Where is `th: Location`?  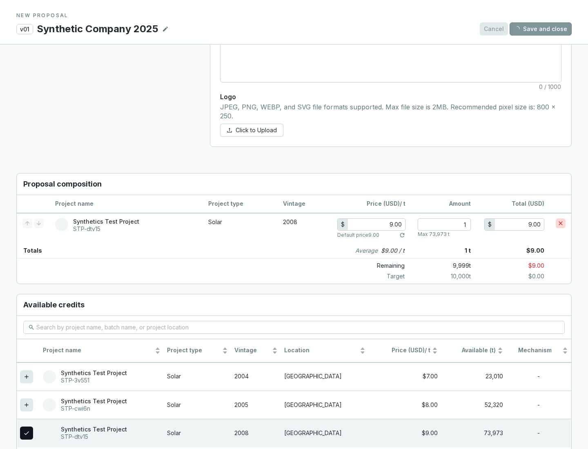
th: Location is located at coordinates (325, 351).